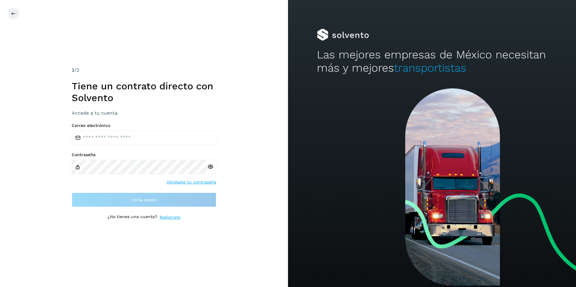  Describe the element at coordinates (73, 70) in the screenshot. I see `span: 2` at that location.